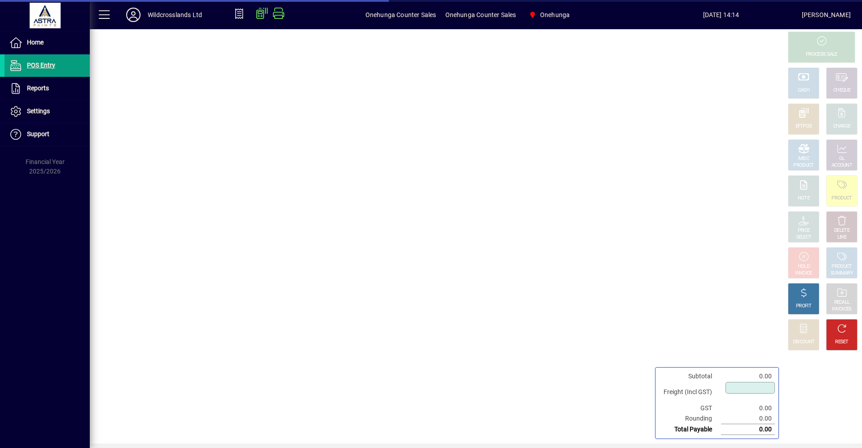  I want to click on span: Home, so click(35, 42).